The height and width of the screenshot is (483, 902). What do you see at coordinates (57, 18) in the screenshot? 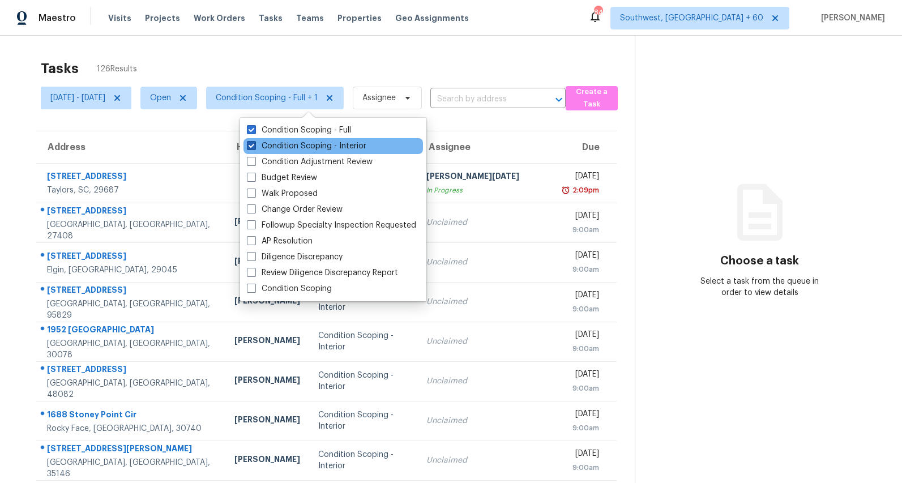
I see `span: Maestro` at bounding box center [57, 18].